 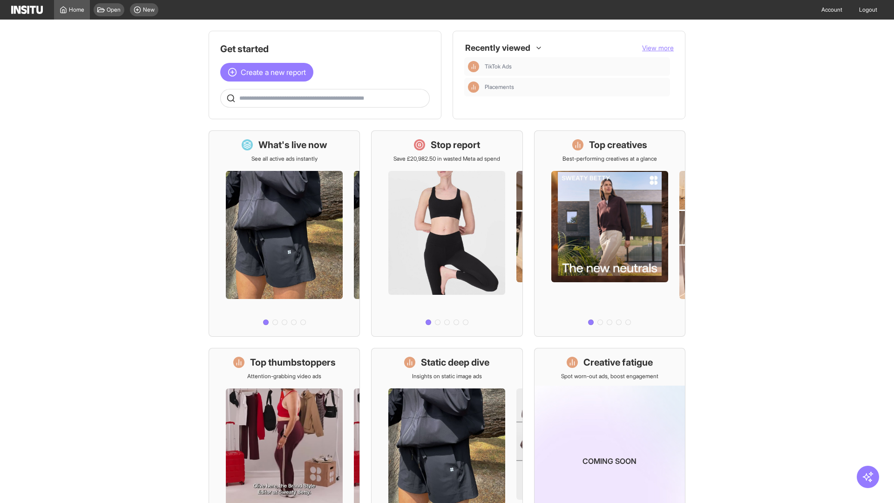 I want to click on p: Save £20,982.50 in wasted Meta ad spend, so click(x=447, y=159).